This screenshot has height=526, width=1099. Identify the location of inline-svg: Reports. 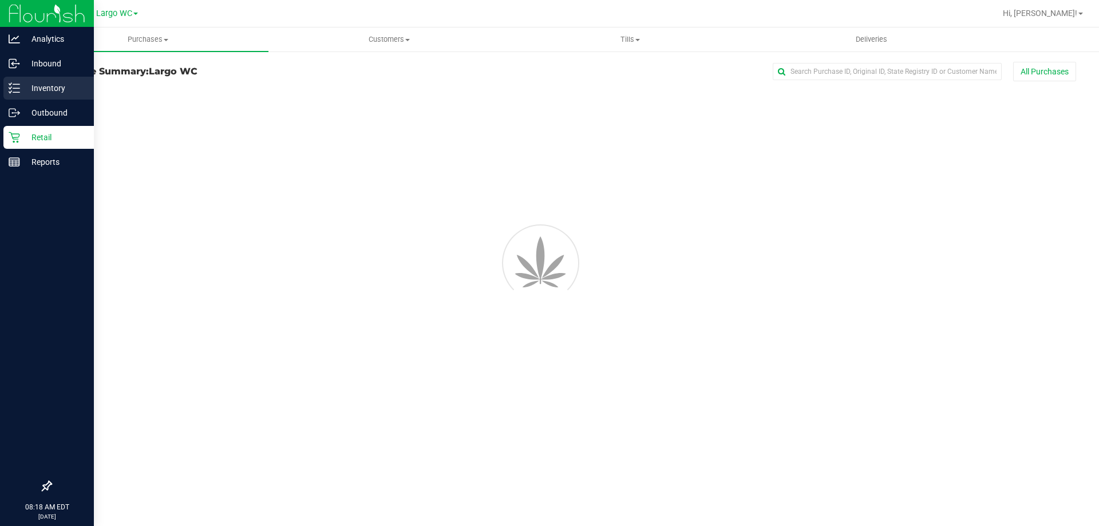
(14, 162).